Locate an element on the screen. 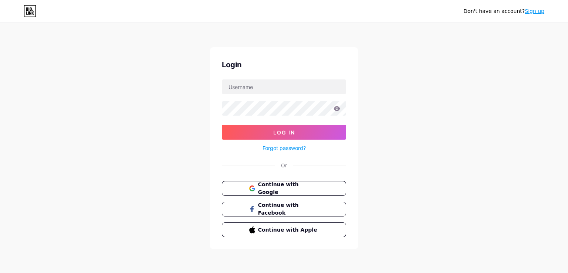 The height and width of the screenshot is (273, 568). button: Continue with Google is located at coordinates (284, 189).